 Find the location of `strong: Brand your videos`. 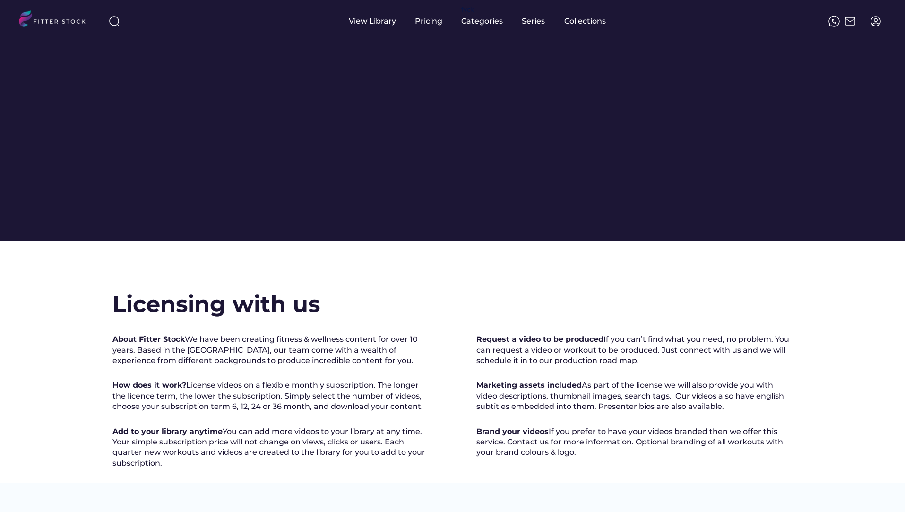

strong: Brand your videos is located at coordinates (512, 431).